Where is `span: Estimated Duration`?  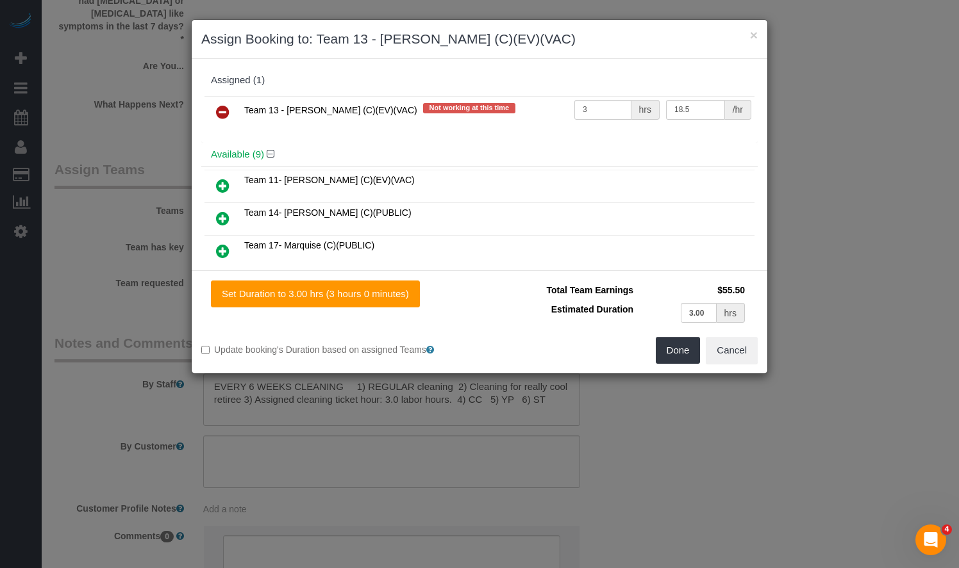
span: Estimated Duration is located at coordinates (592, 310).